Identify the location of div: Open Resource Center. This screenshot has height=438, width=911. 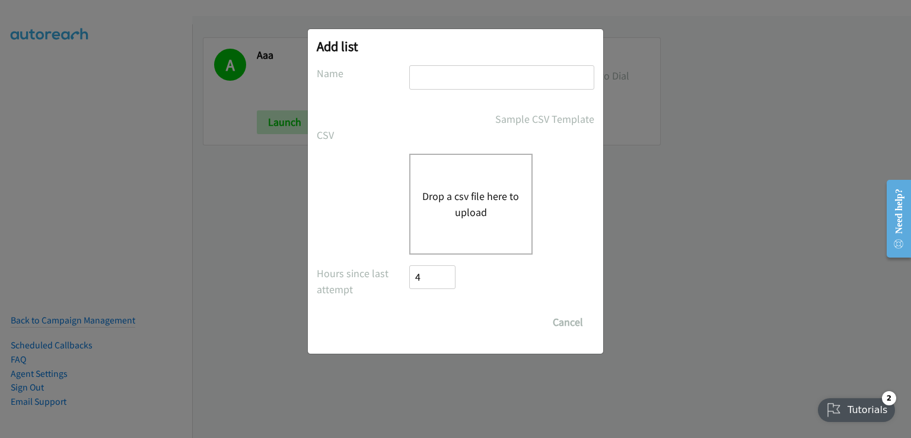
(21, 47).